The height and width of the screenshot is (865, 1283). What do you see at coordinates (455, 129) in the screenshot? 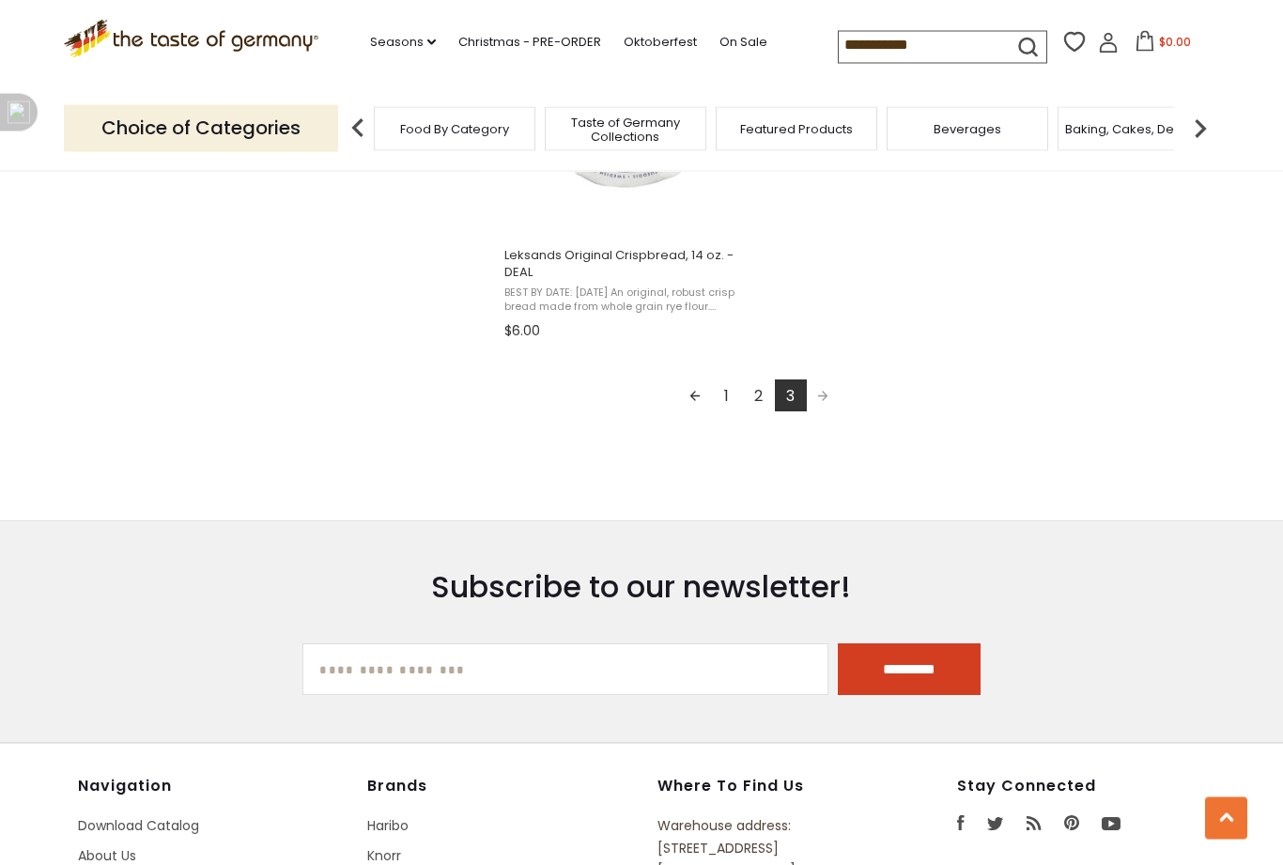
I see `a: Food By Category` at bounding box center [455, 129].